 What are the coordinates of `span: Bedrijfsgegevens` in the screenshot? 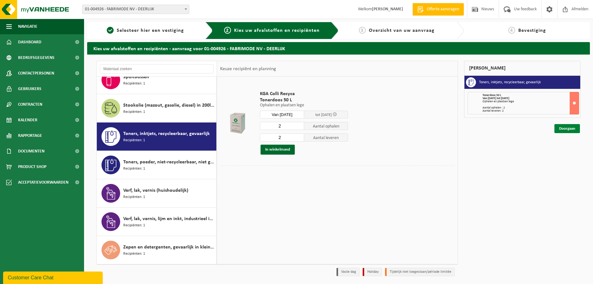 It's located at (36, 58).